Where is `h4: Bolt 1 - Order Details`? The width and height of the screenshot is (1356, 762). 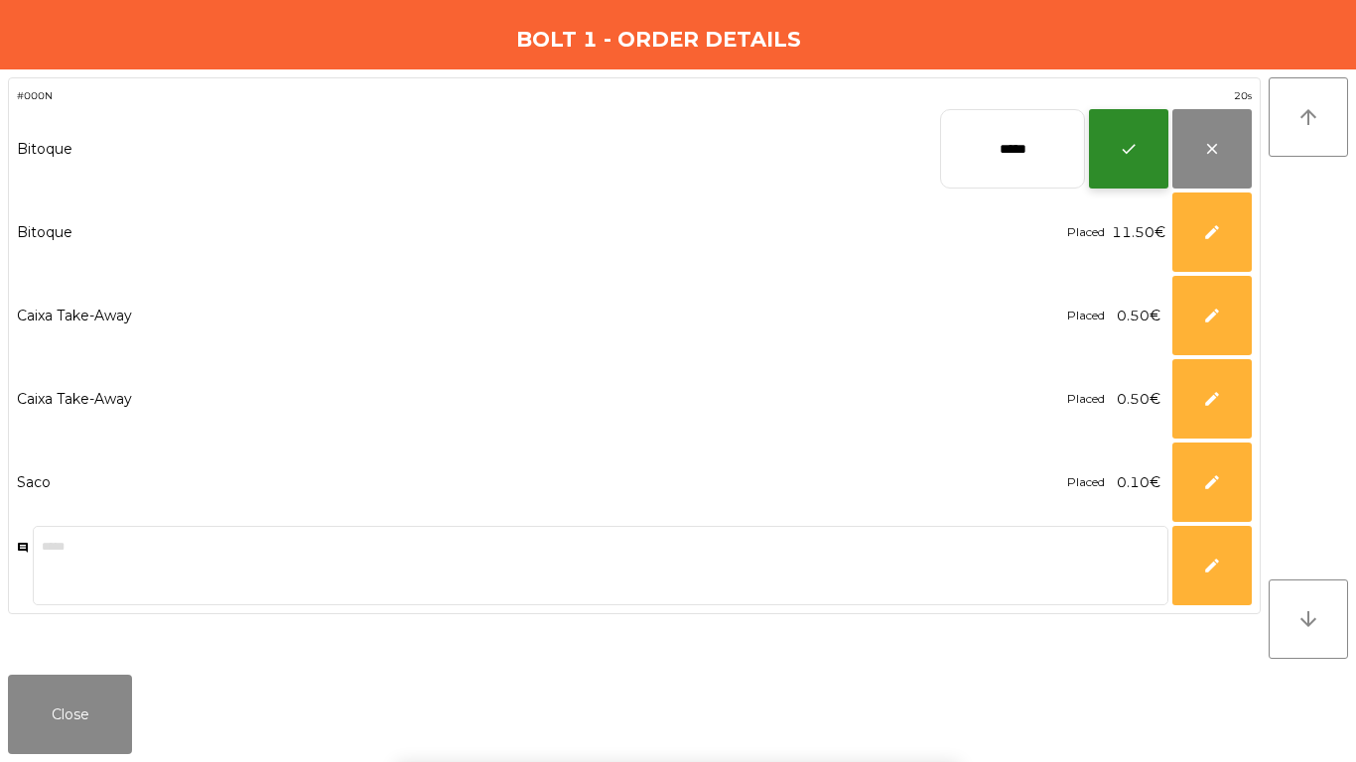 h4: Bolt 1 - Order Details is located at coordinates (658, 40).